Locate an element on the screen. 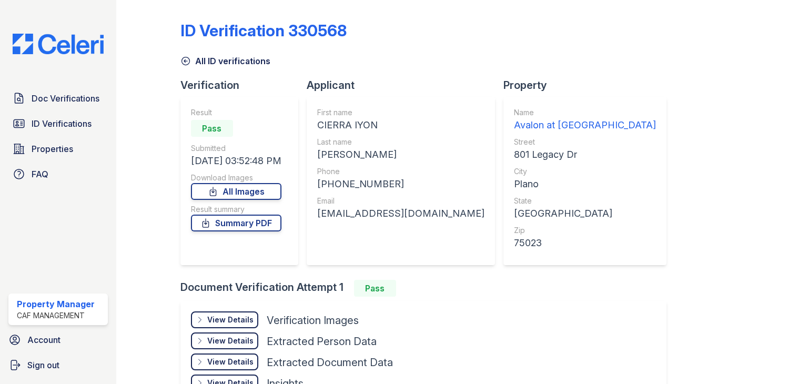 This screenshot has width=808, height=384. div: Email is located at coordinates (401, 201).